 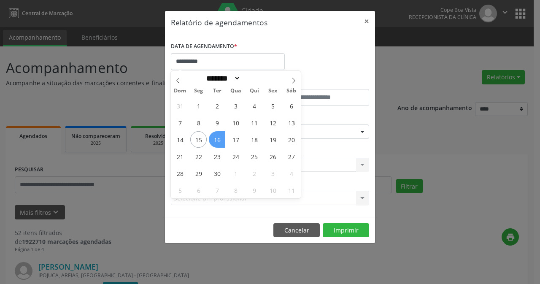 What do you see at coordinates (180, 190) in the screenshot?
I see `span: Outubro 5, 2025` at bounding box center [180, 190].